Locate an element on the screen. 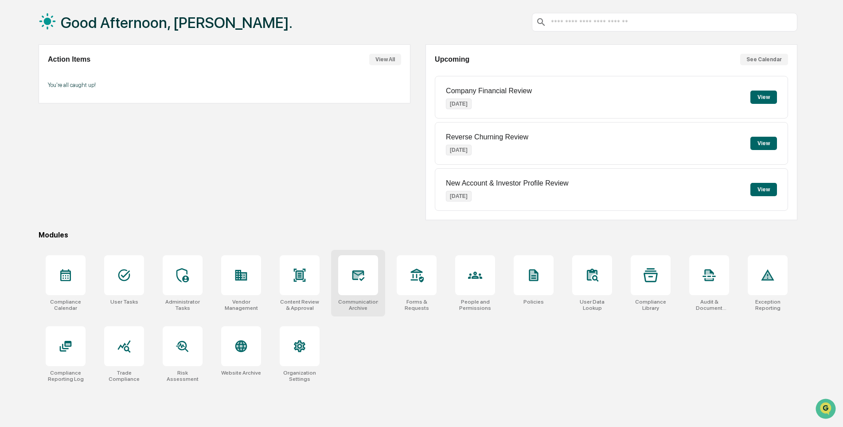 The height and width of the screenshot is (427, 843). a: 🖐️Preclearance is located at coordinates (33, 116).